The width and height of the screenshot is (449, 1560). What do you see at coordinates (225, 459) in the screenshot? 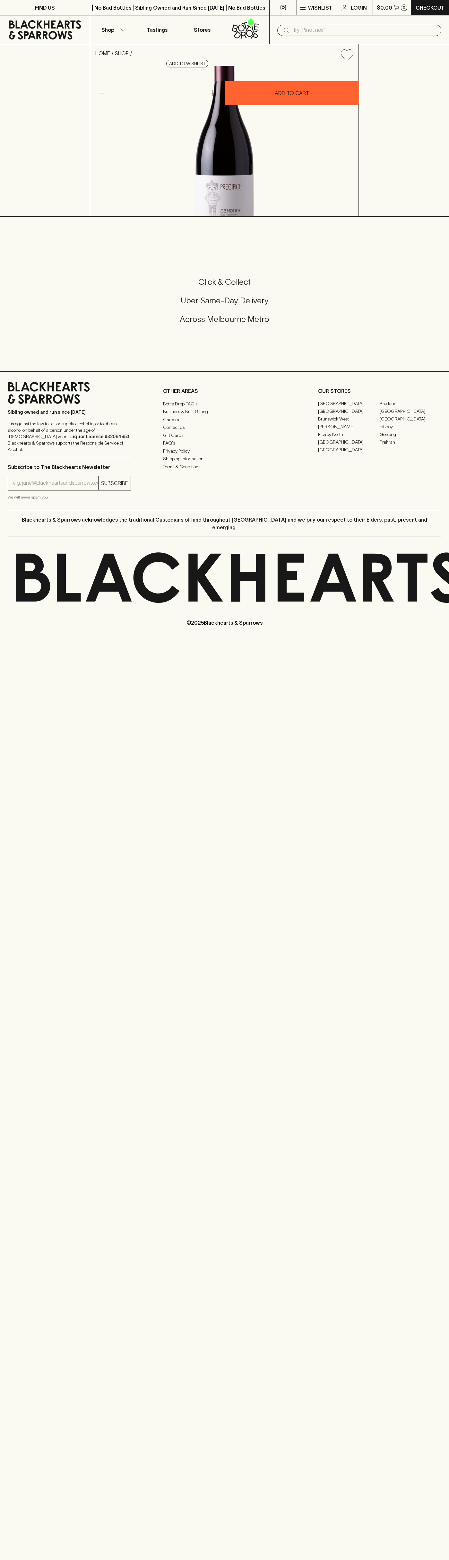
I see `a: Shipping Information` at bounding box center [225, 459].